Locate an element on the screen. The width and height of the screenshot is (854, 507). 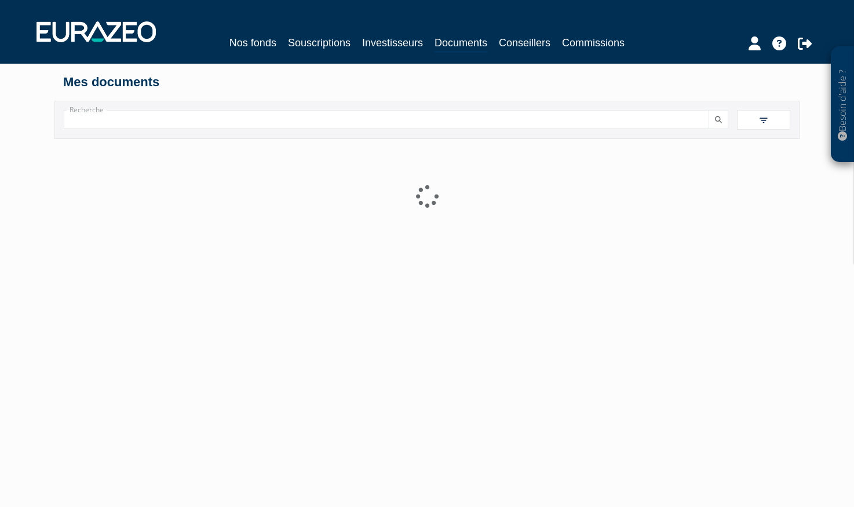
p: Besoin d'aide ? is located at coordinates (842, 105).